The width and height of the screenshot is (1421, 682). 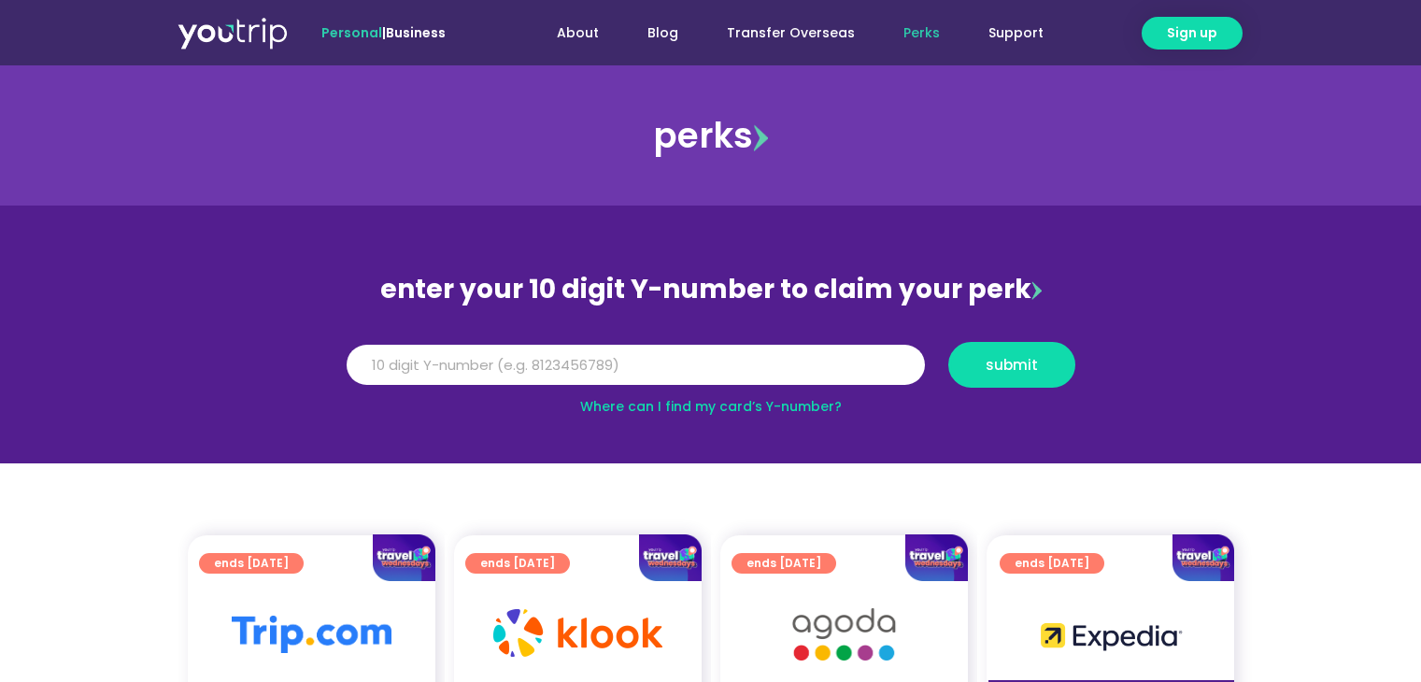 What do you see at coordinates (791, 33) in the screenshot?
I see `a: Transfer Overseas` at bounding box center [791, 33].